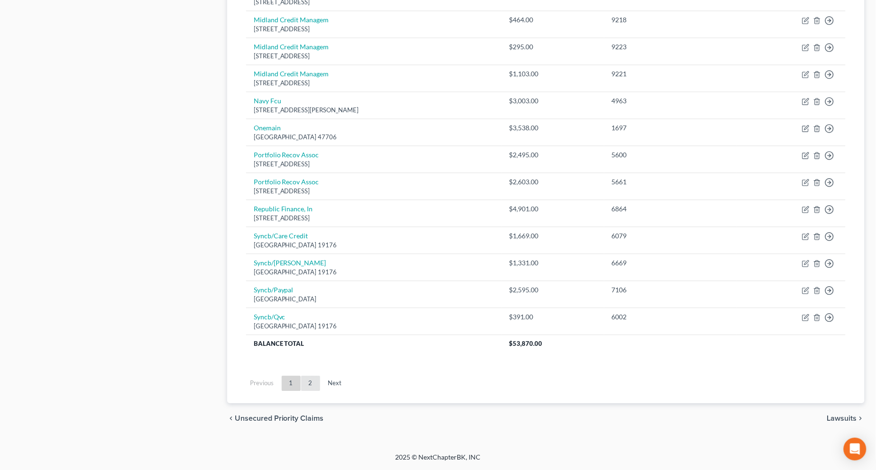 The height and width of the screenshot is (470, 876). I want to click on div: $2,595.00, so click(553, 290).